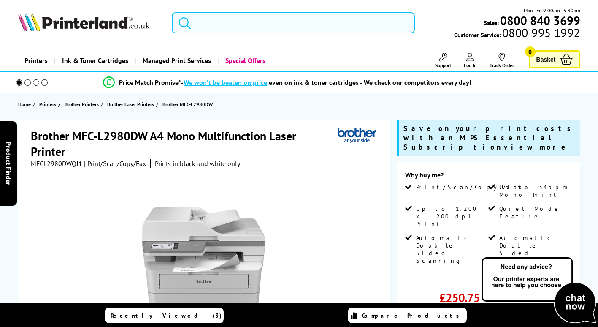  What do you see at coordinates (491, 22) in the screenshot?
I see `span: Sales:` at bounding box center [491, 22].